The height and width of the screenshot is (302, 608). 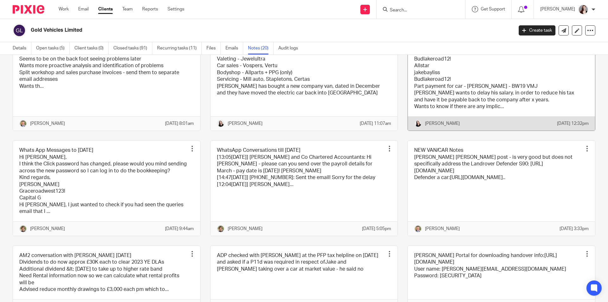 What do you see at coordinates (83, 9) in the screenshot?
I see `a: Email` at bounding box center [83, 9].